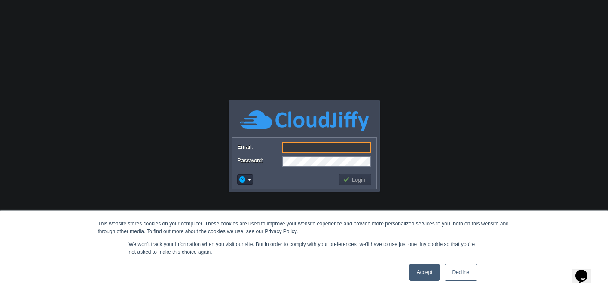  Describe the element at coordinates (304, 249) in the screenshot. I see `p: We won't track your information when you visit our site. But in order to comply with your prefere...` at that location.